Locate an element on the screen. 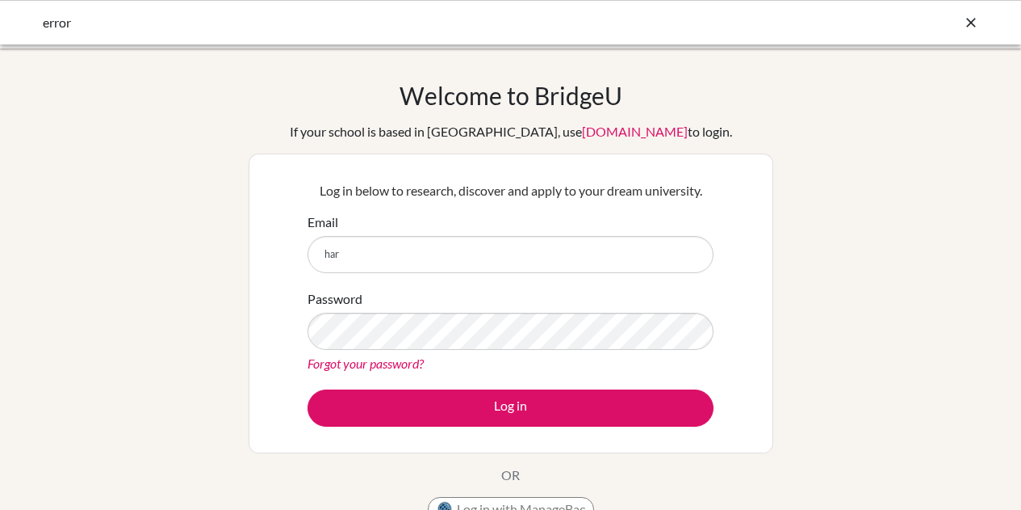 The image size is (1021, 510). div: error is located at coordinates (390, 23).